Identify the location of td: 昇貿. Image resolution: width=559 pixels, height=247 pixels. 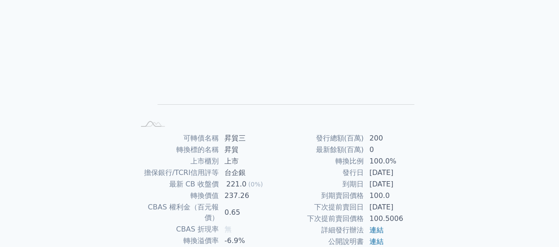
(249, 150).